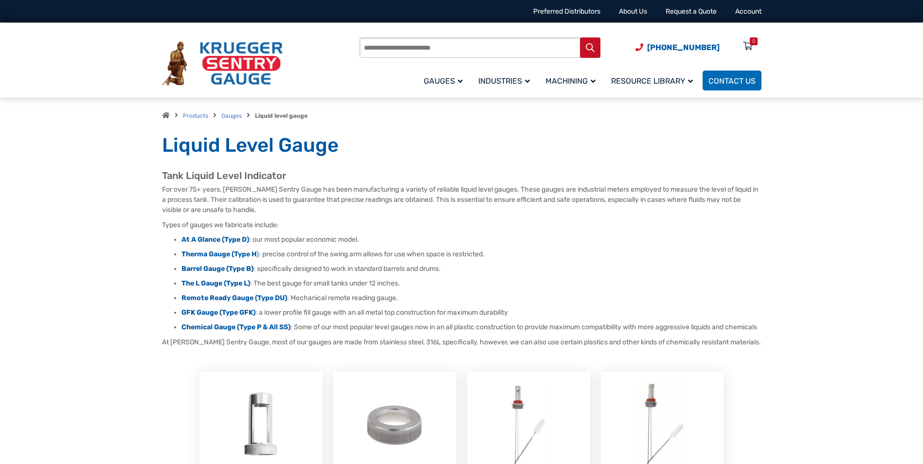  I want to click on strong: The L Gauge (Type L), so click(216, 283).